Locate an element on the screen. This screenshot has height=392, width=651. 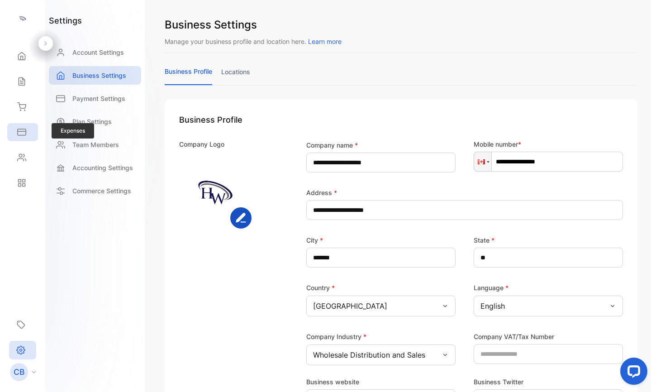
h1: settings is located at coordinates (65, 20).